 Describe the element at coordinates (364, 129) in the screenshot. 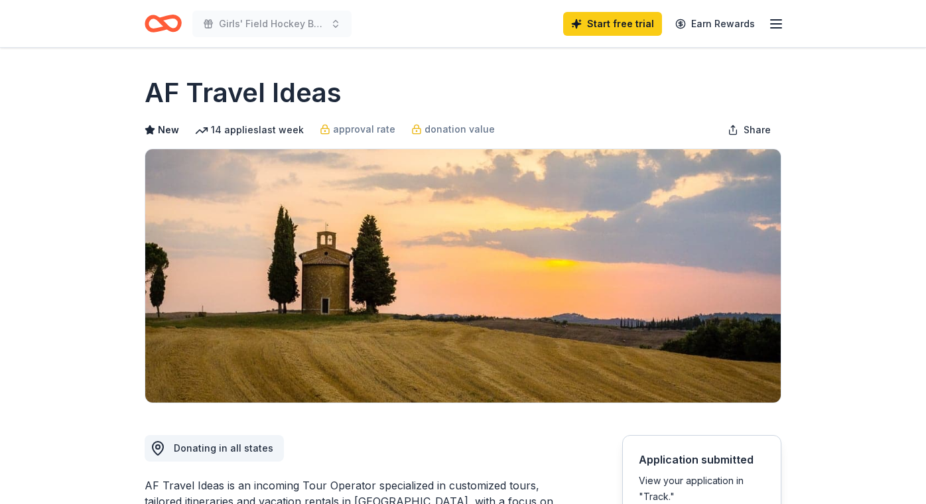

I see `span: approval rate` at that location.